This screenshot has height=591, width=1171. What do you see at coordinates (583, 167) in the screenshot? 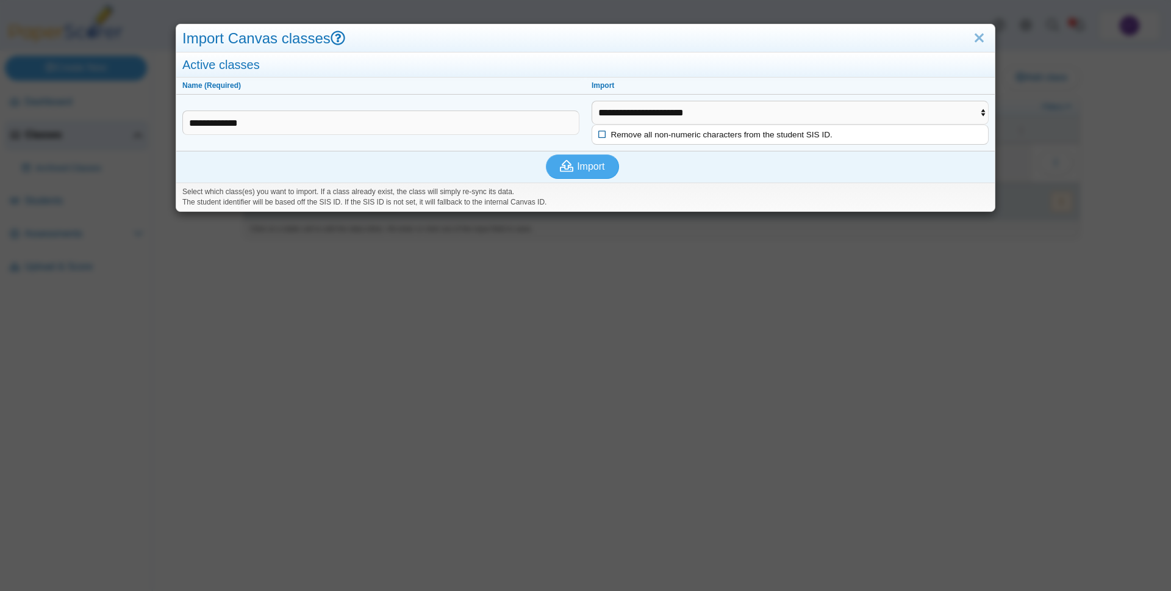
I see `button: Import` at bounding box center [583, 167].